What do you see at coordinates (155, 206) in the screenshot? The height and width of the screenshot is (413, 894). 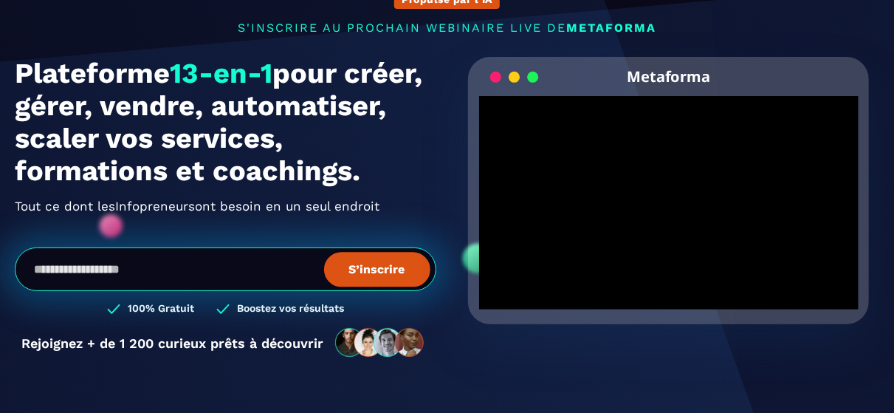 I see `span: Infopreneurs` at bounding box center [155, 206].